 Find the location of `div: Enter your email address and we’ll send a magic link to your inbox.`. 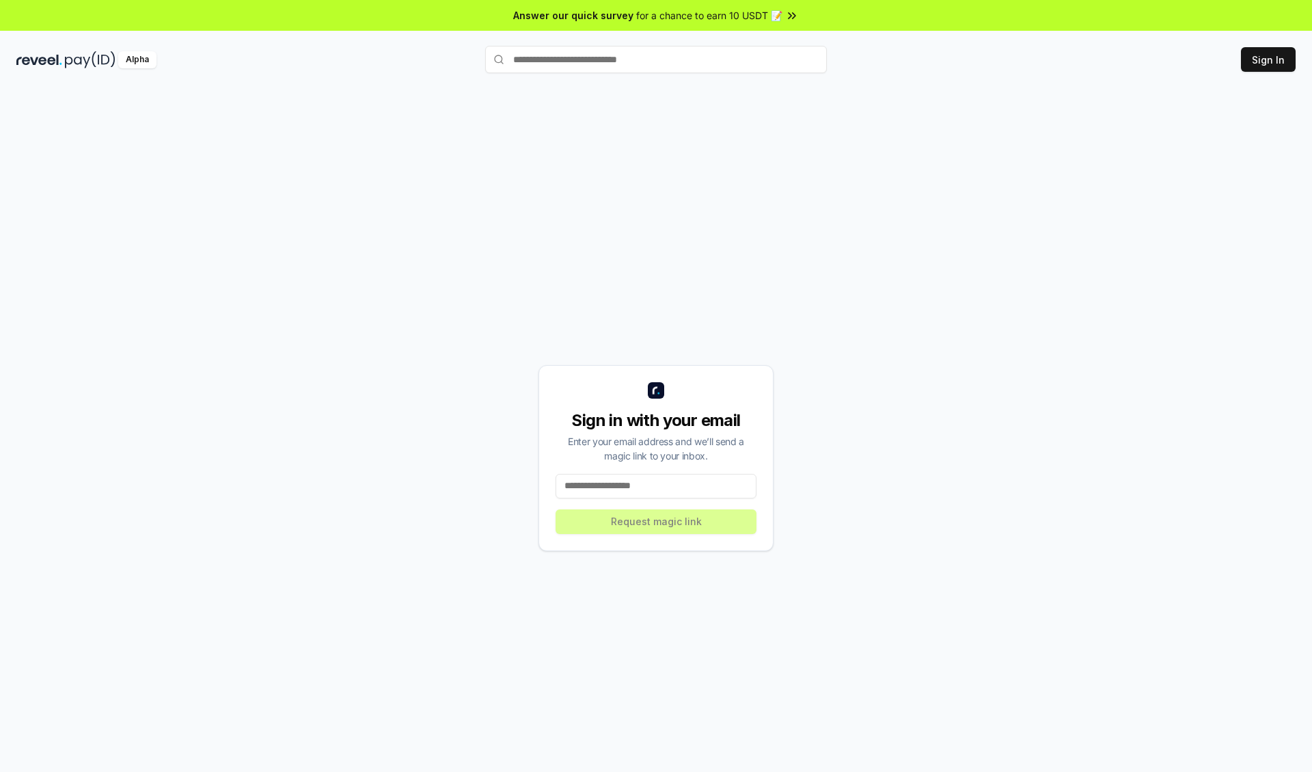

div: Enter your email address and we’ll send a magic link to your inbox. is located at coordinates (656, 448).